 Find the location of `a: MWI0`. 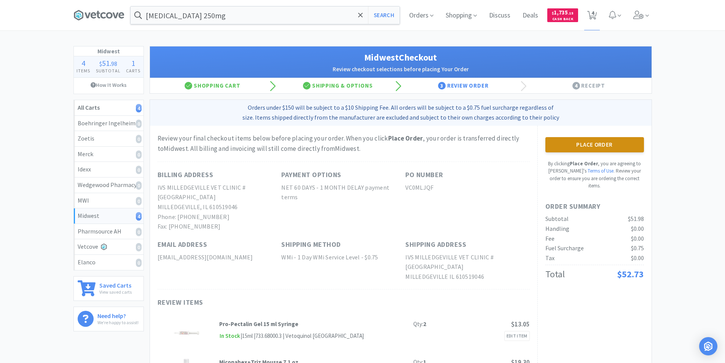

a: MWI0 is located at coordinates (109, 201).